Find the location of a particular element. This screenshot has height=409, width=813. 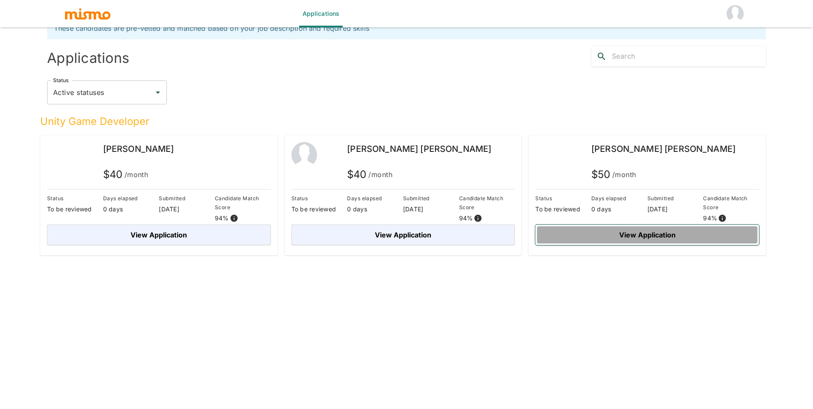

img: logo is located at coordinates (88, 14).